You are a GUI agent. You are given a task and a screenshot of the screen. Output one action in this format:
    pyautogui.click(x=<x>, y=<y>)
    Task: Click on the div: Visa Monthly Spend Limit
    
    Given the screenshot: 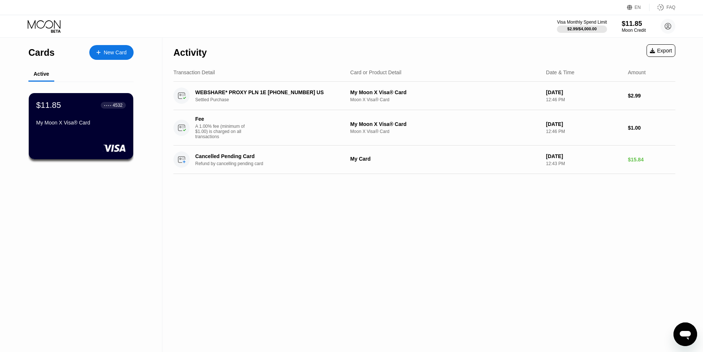 What is the action you would take?
    pyautogui.click(x=582, y=22)
    